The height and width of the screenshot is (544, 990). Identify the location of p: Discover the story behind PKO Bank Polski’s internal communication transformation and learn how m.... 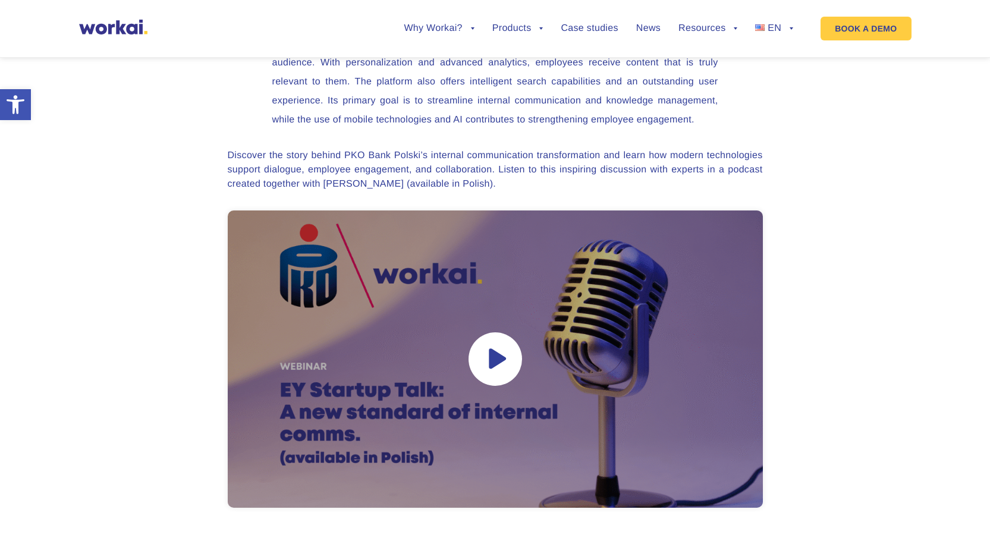
(495, 170).